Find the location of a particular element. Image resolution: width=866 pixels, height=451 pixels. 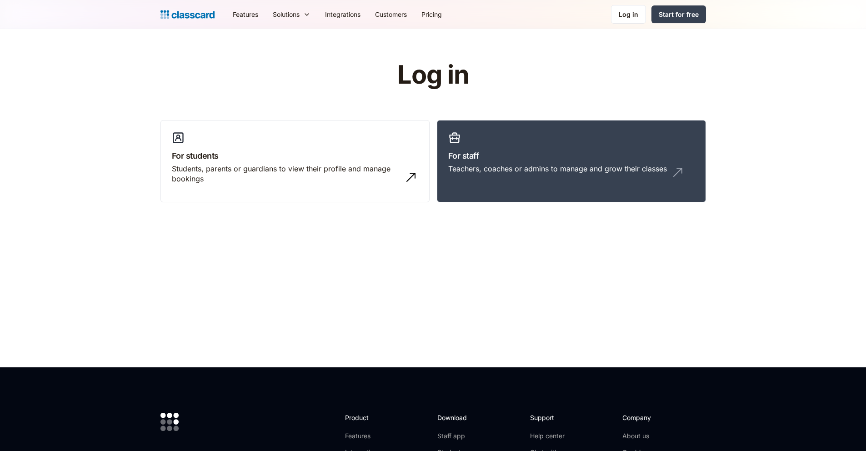

h1: Log in is located at coordinates (433, 75).